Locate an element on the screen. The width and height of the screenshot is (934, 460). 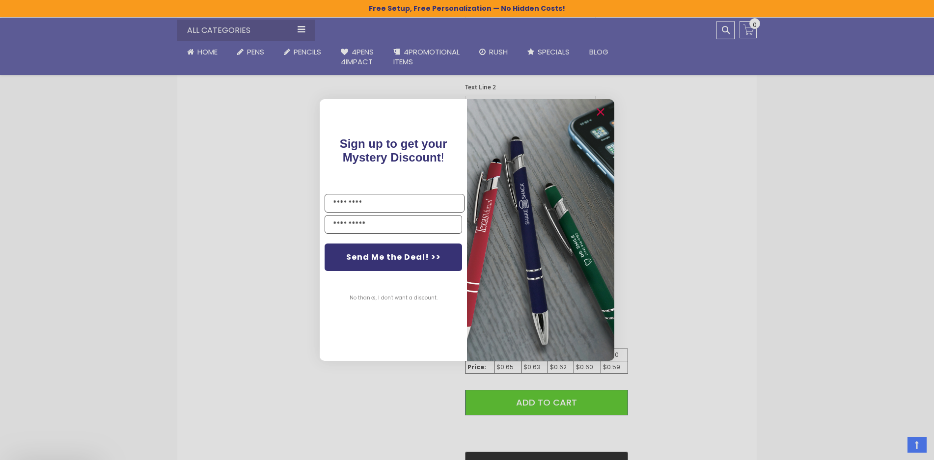
img: 081b18bf-2f98-4675-a917-09431eb06994.jpeg is located at coordinates (541, 230).